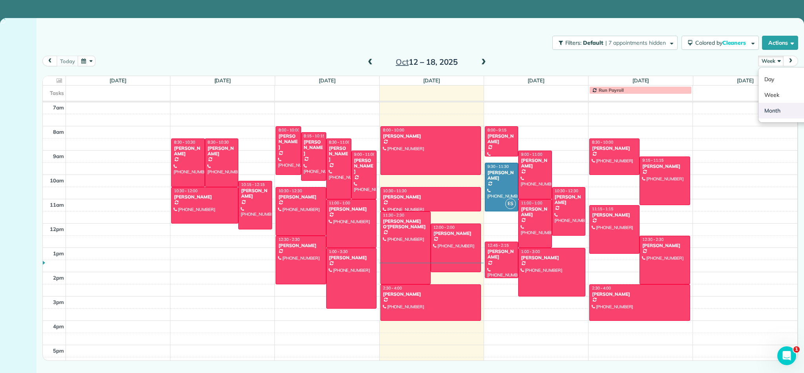 This screenshot has width=804, height=373. I want to click on span: 8:30 - 11:00, so click(340, 142).